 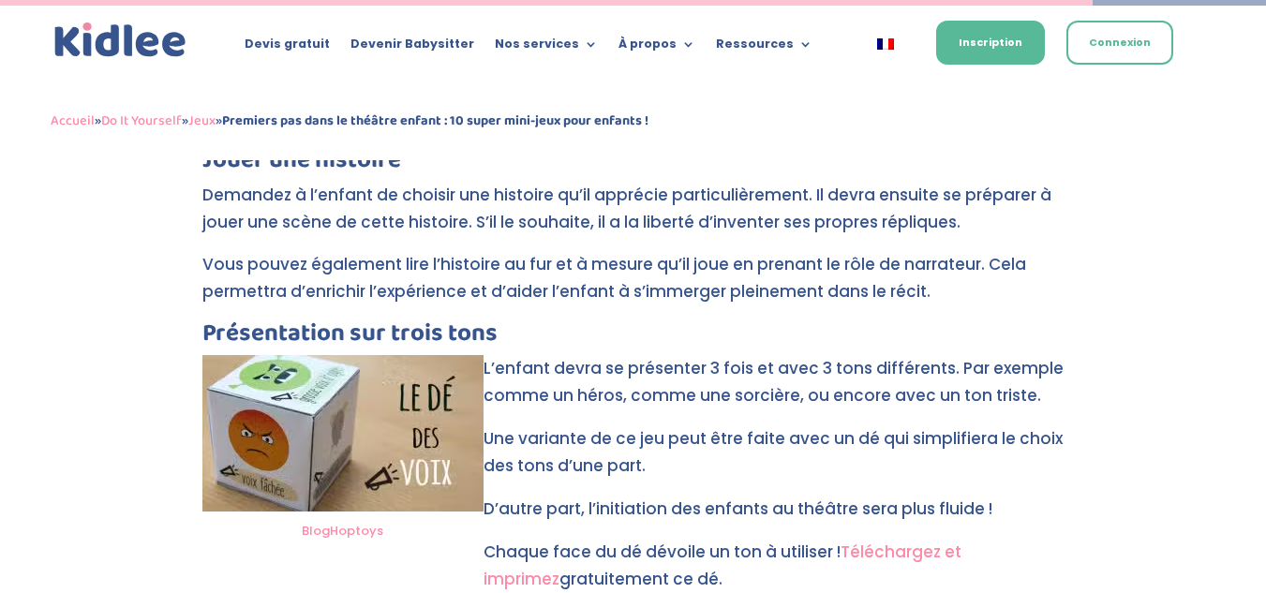 What do you see at coordinates (885, 44) in the screenshot?
I see `img: Français` at bounding box center [885, 44].